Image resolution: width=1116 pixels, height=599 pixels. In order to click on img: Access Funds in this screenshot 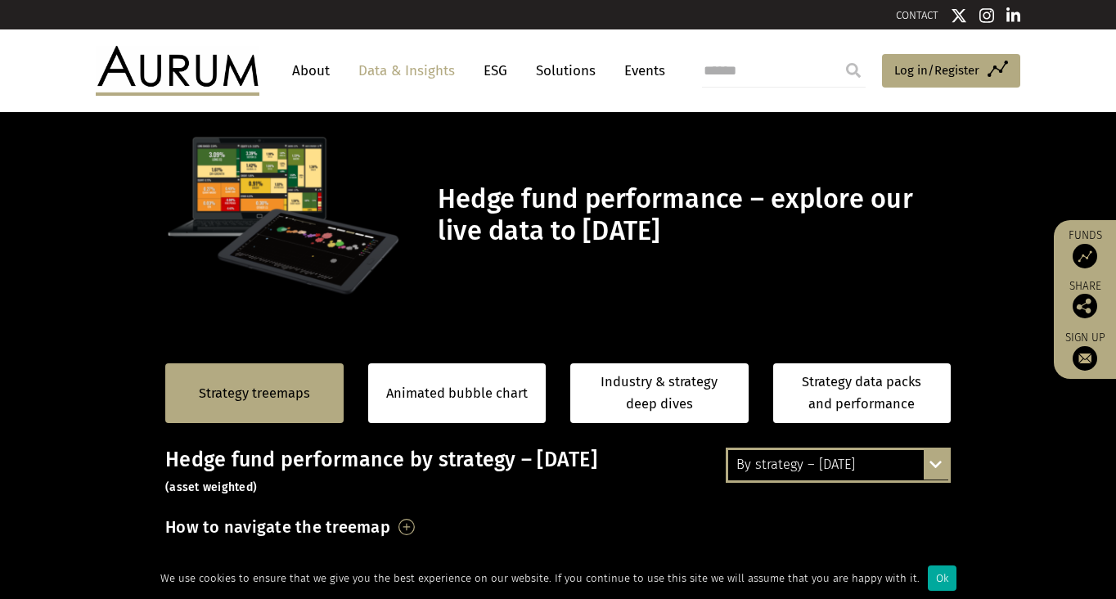, I will do `click(1085, 256)`.